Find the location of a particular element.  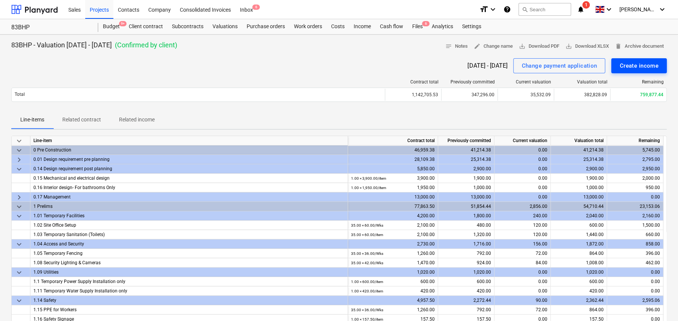

div: Budget is located at coordinates (111, 27).